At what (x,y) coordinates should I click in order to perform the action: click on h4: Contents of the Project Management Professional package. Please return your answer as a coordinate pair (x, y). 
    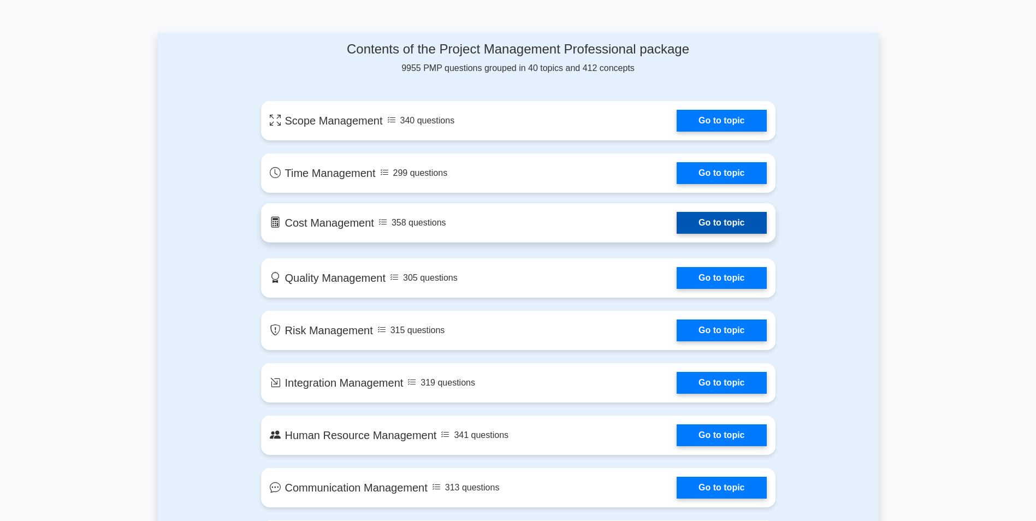
    Looking at the image, I should click on (518, 49).